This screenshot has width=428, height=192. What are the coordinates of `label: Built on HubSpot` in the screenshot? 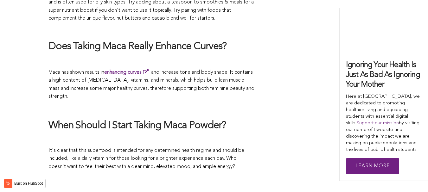 It's located at (29, 184).